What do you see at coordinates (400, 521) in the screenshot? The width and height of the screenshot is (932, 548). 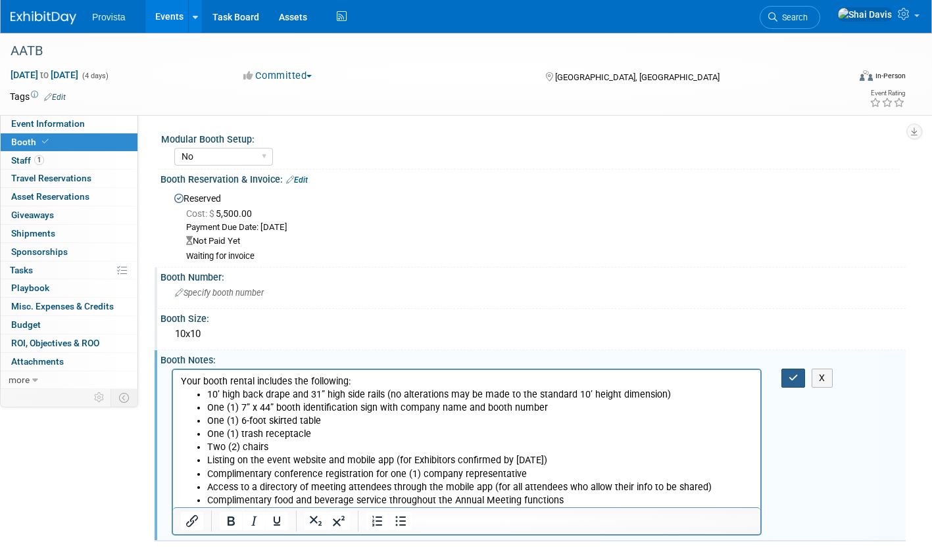 I see `button: Bullet list` at bounding box center [400, 521].